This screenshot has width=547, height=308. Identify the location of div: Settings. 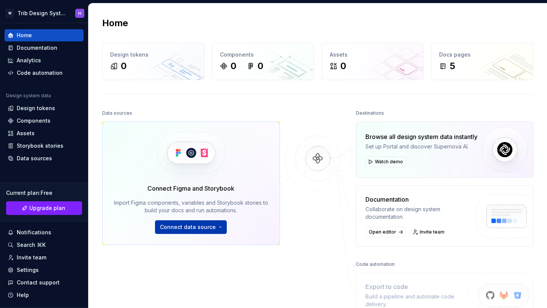
(28, 270).